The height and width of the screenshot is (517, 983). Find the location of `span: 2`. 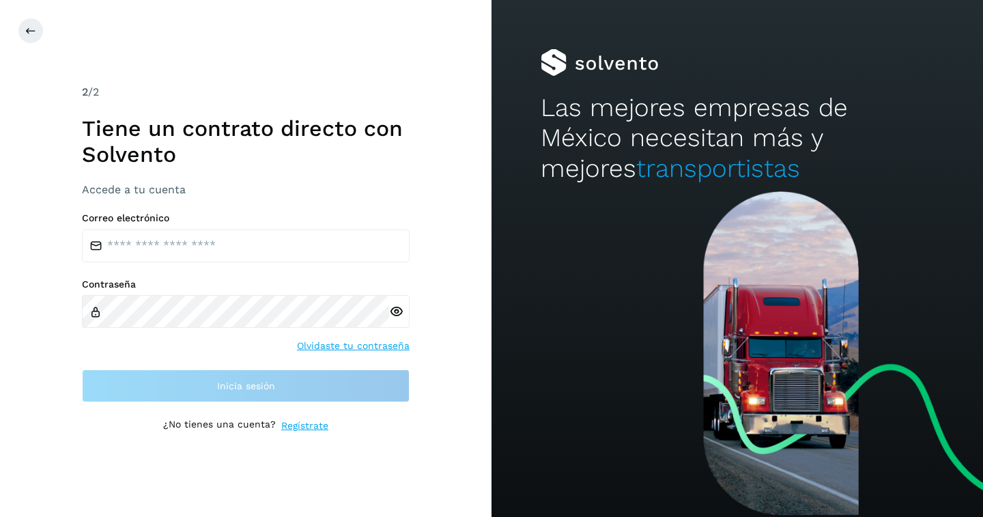

span: 2 is located at coordinates (85, 92).